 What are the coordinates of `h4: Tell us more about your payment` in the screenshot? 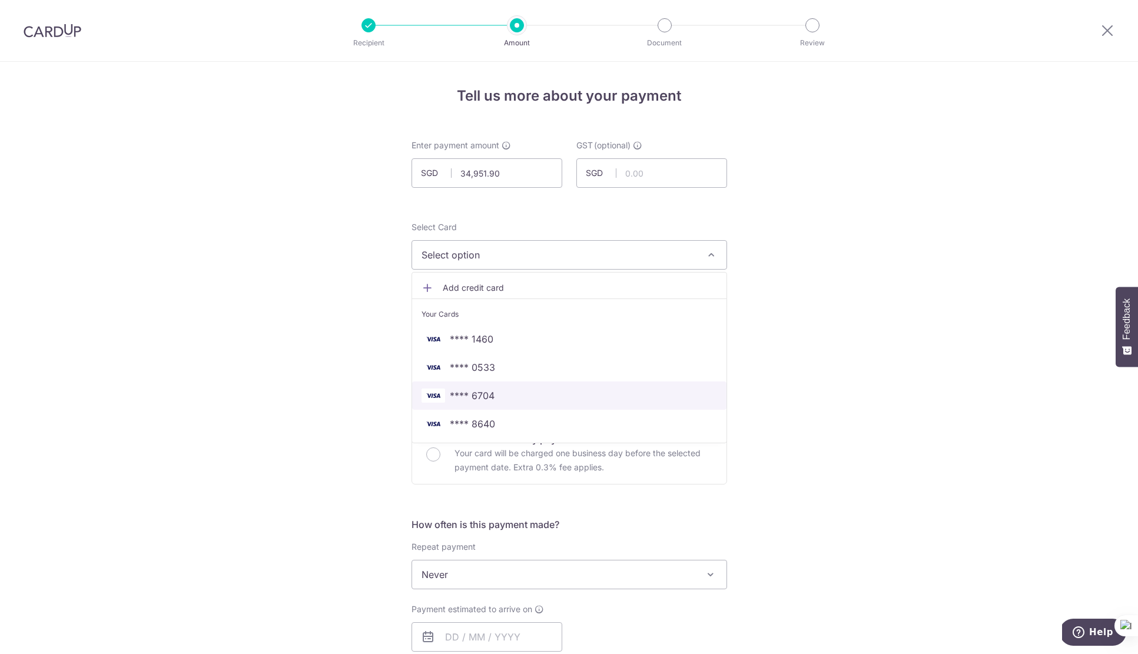 It's located at (569, 96).